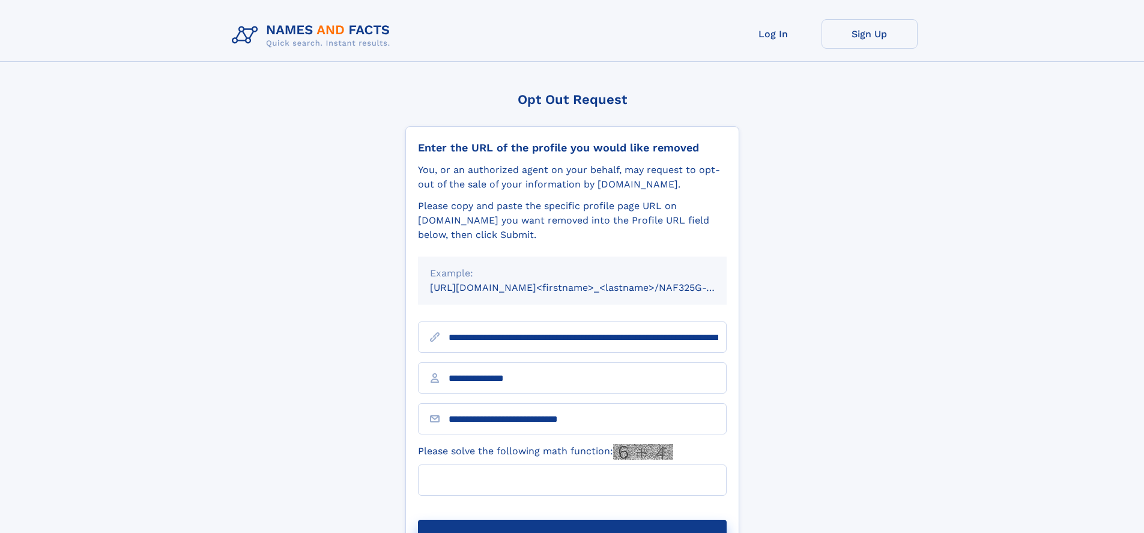 This screenshot has height=533, width=1144. What do you see at coordinates (572, 273) in the screenshot?
I see `div: Example:` at bounding box center [572, 273].